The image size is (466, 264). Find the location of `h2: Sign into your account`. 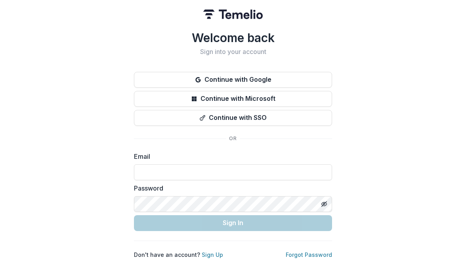

h2: Sign into your account is located at coordinates (233, 52).